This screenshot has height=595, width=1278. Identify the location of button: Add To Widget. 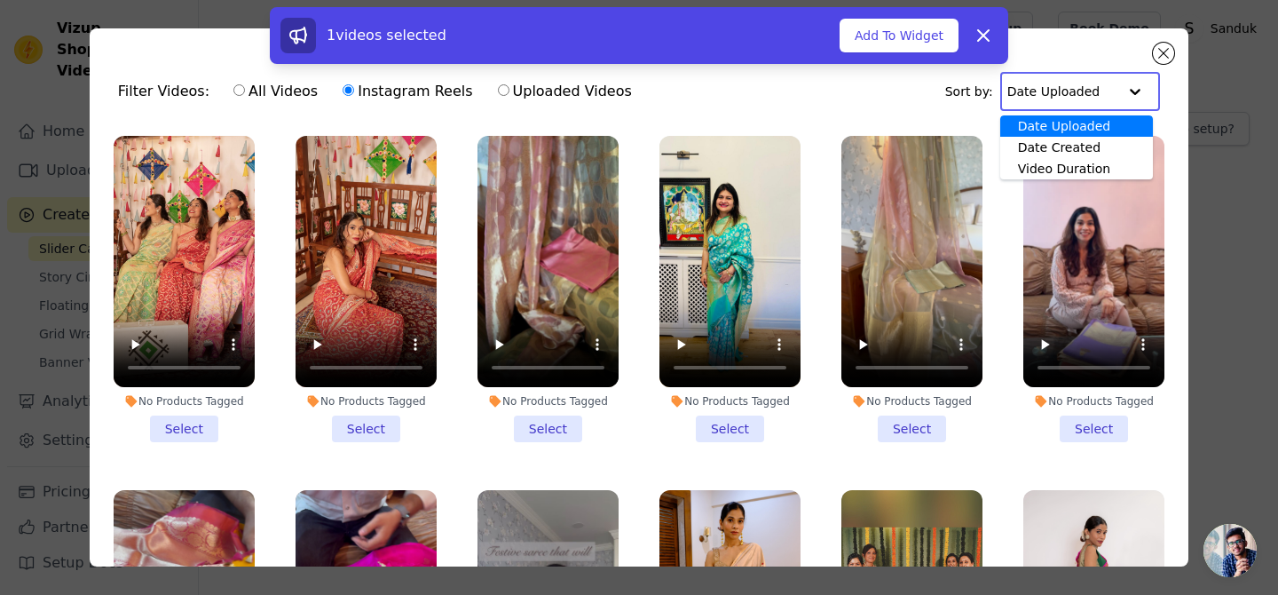
(899, 35).